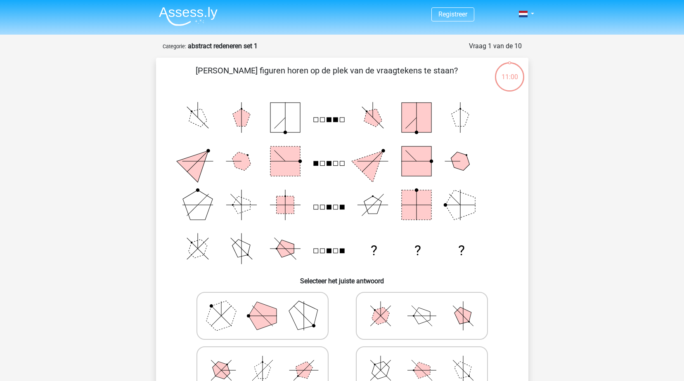 The height and width of the screenshot is (381, 684). Describe the element at coordinates (509, 72) in the screenshot. I see `div: 11:00` at that location.